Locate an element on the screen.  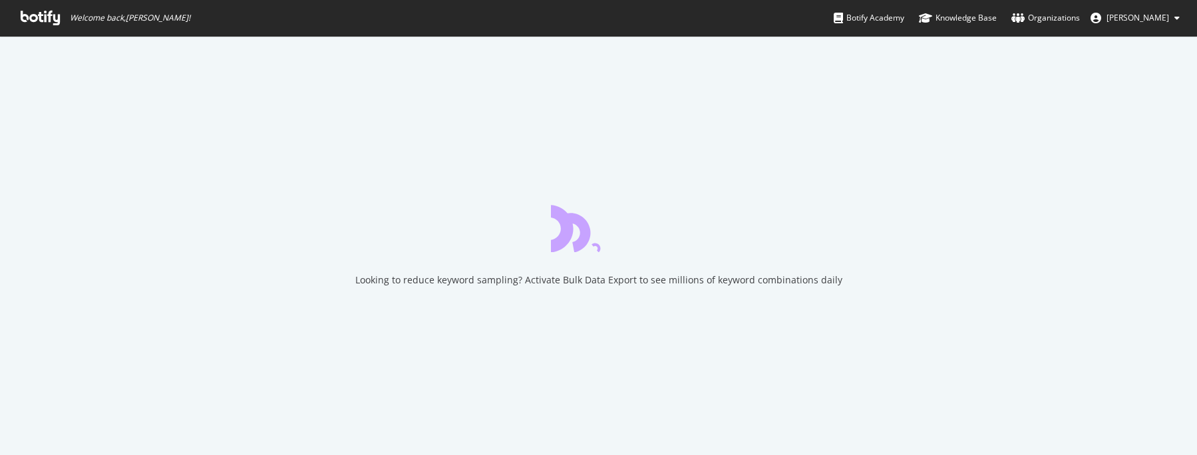
div: animation is located at coordinates (599, 228).